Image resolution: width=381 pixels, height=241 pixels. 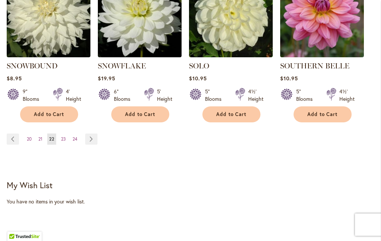 What do you see at coordinates (75, 139) in the screenshot?
I see `a: 24` at bounding box center [75, 139].